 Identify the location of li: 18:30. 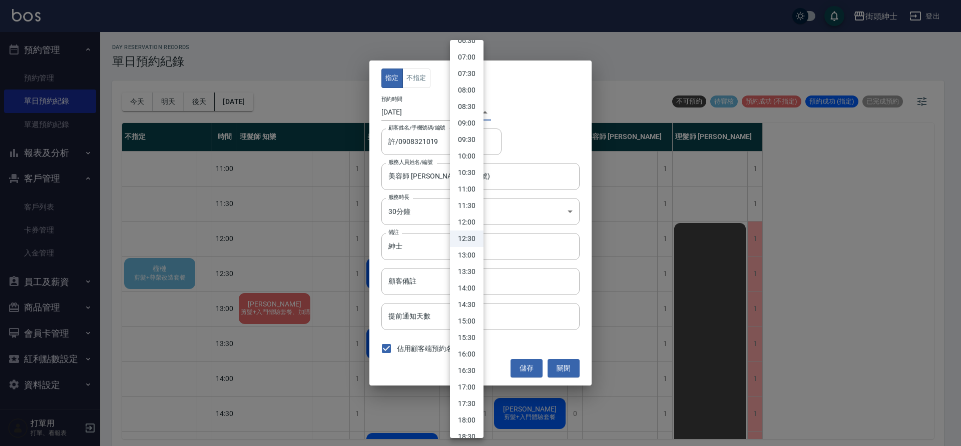
(466, 437).